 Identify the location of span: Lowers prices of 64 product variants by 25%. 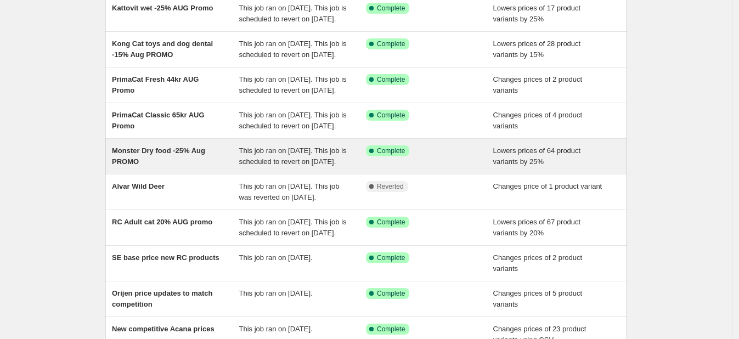
(537, 156).